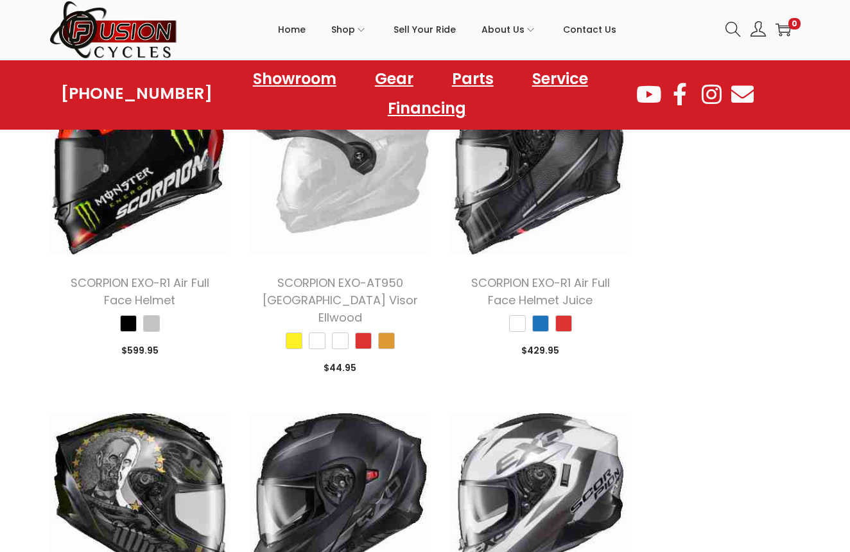 The image size is (850, 552). I want to click on span: 429.95, so click(540, 351).